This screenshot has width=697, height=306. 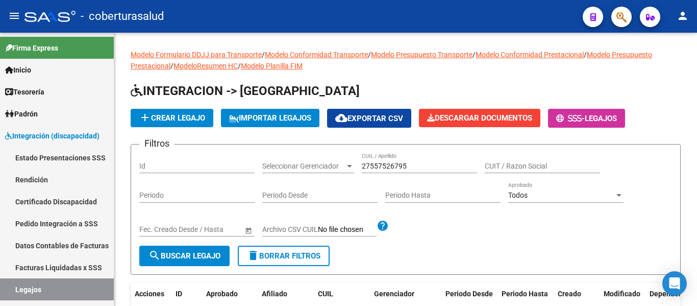 What do you see at coordinates (206, 66) in the screenshot?
I see `a: ModeloResumen HC` at bounding box center [206, 66].